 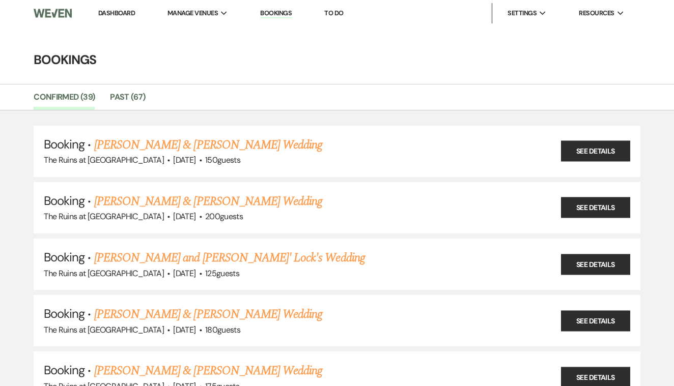 I want to click on a: Dashboard, so click(x=117, y=13).